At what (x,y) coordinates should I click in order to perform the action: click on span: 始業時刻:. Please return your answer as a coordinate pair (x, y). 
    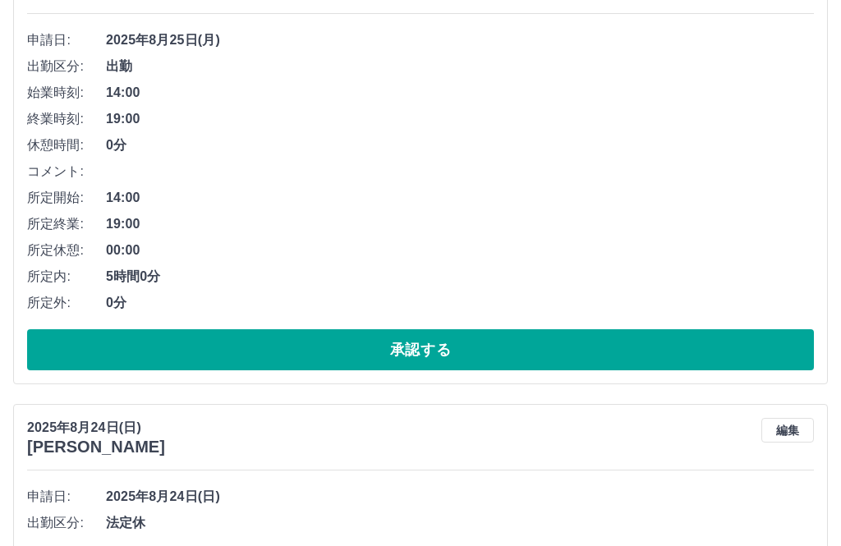
    Looking at the image, I should click on (67, 93).